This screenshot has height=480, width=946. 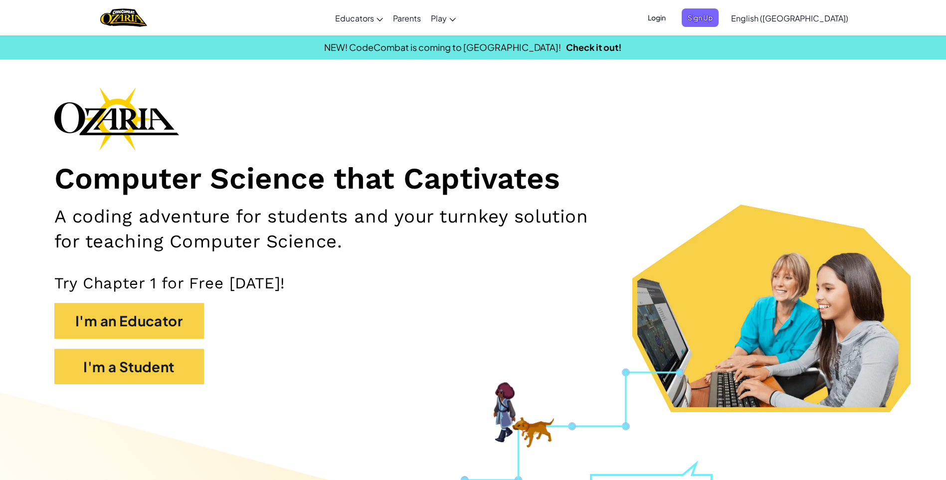 What do you see at coordinates (407, 18) in the screenshot?
I see `a: Parents` at bounding box center [407, 18].